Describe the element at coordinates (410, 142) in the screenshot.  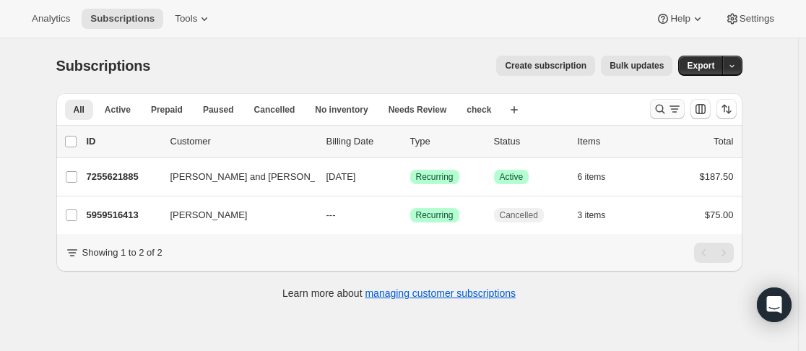
I see `div: IDCustomerBilling DateTypeStatusItemsTotal` at that location.